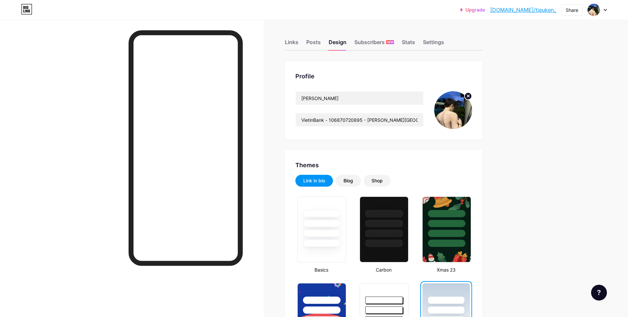  I want to click on div: Posts, so click(314, 44).